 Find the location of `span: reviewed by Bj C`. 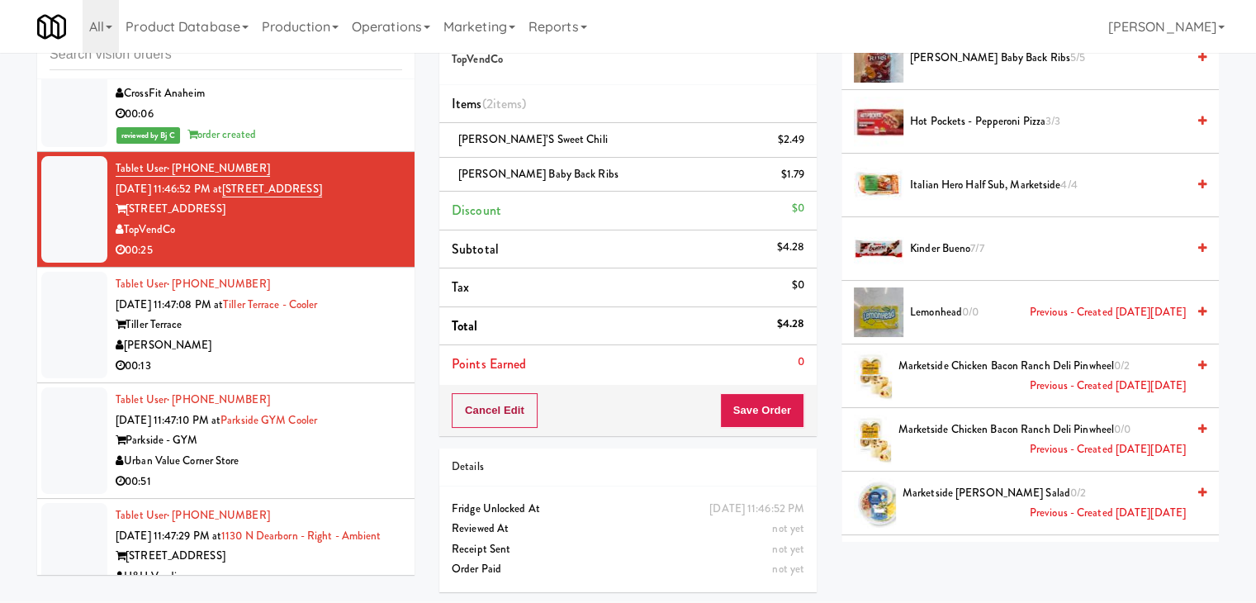

span: reviewed by Bj C is located at coordinates (148, 135).